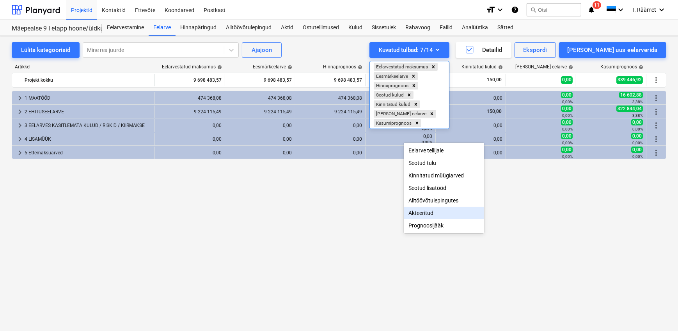 This screenshot has height=331, width=678. Describe the element at coordinates (414, 76) in the screenshot. I see `div: Remove Eesmärkeelarve` at that location.